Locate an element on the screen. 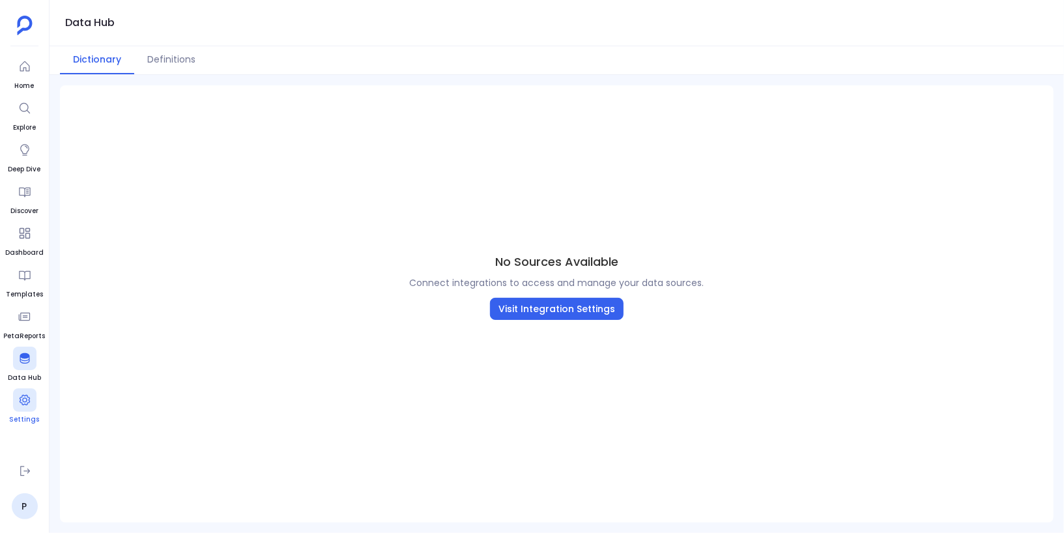 The image size is (1064, 533). a: Explore is located at coordinates (25, 115).